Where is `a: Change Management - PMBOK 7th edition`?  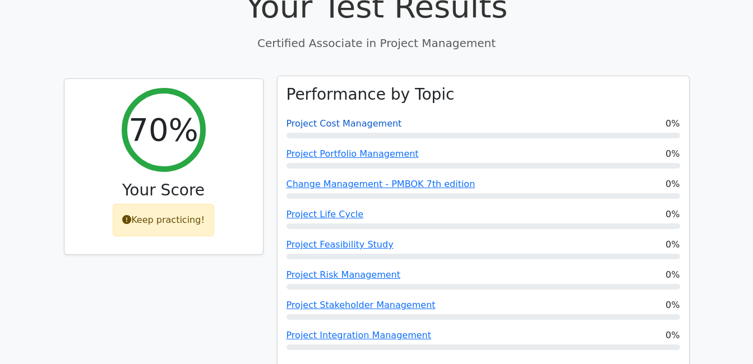
a: Change Management - PMBOK 7th edition is located at coordinates (381, 184).